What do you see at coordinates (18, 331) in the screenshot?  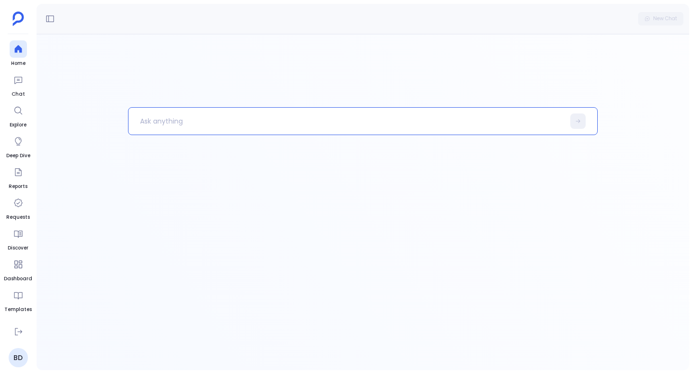 I see `a: PetaReports` at bounding box center [18, 331].